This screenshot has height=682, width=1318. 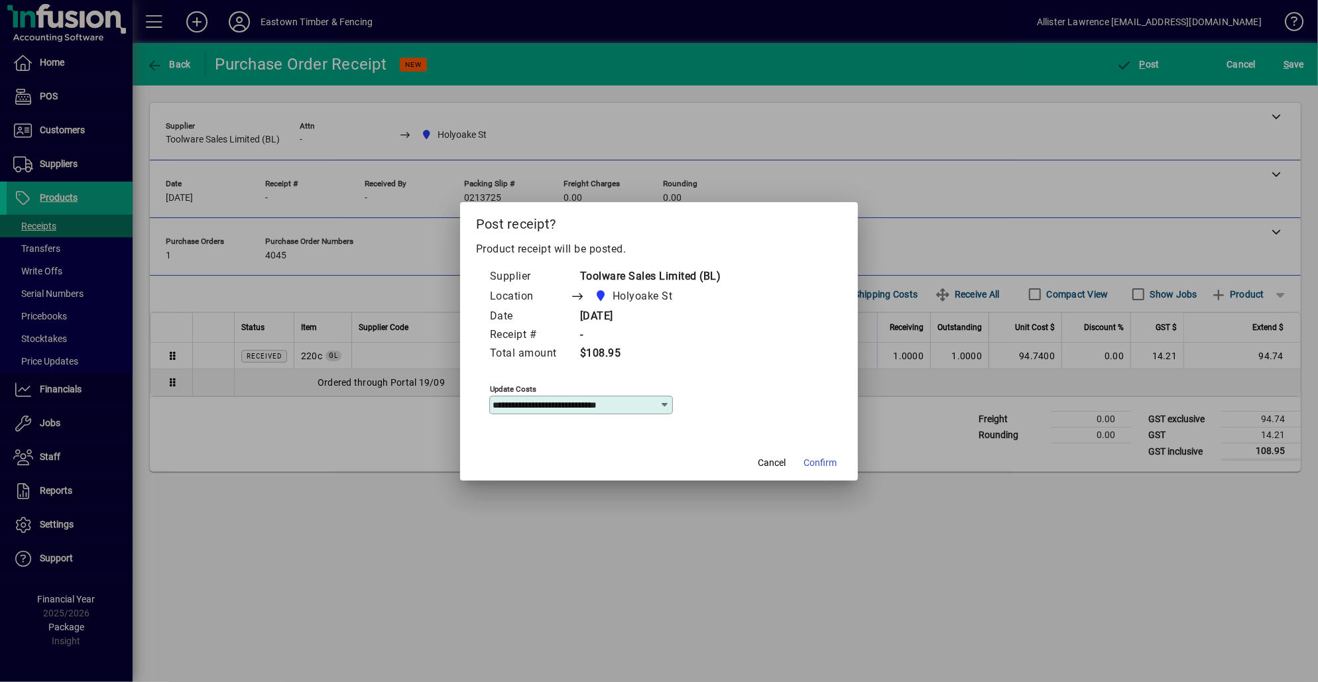 What do you see at coordinates (646, 354) in the screenshot?
I see `td: $108.95` at bounding box center [646, 354].